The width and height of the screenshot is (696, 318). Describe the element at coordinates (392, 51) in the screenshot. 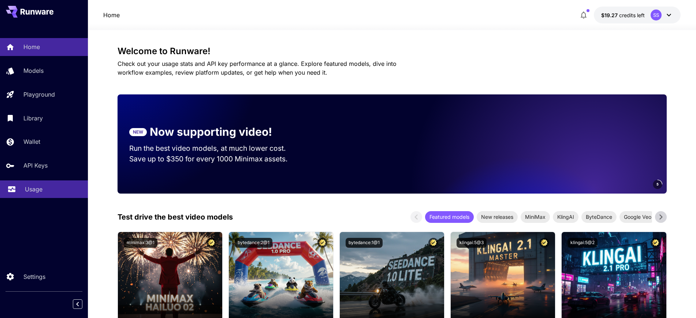

I see `h3: Welcome to Runware!` at that location.